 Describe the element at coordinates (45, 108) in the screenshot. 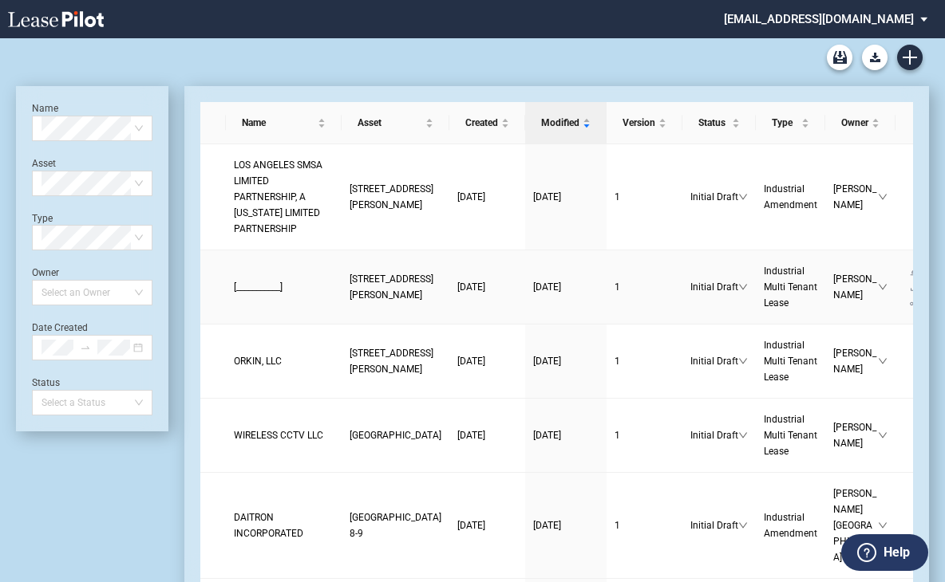

I see `label: Name` at that location.